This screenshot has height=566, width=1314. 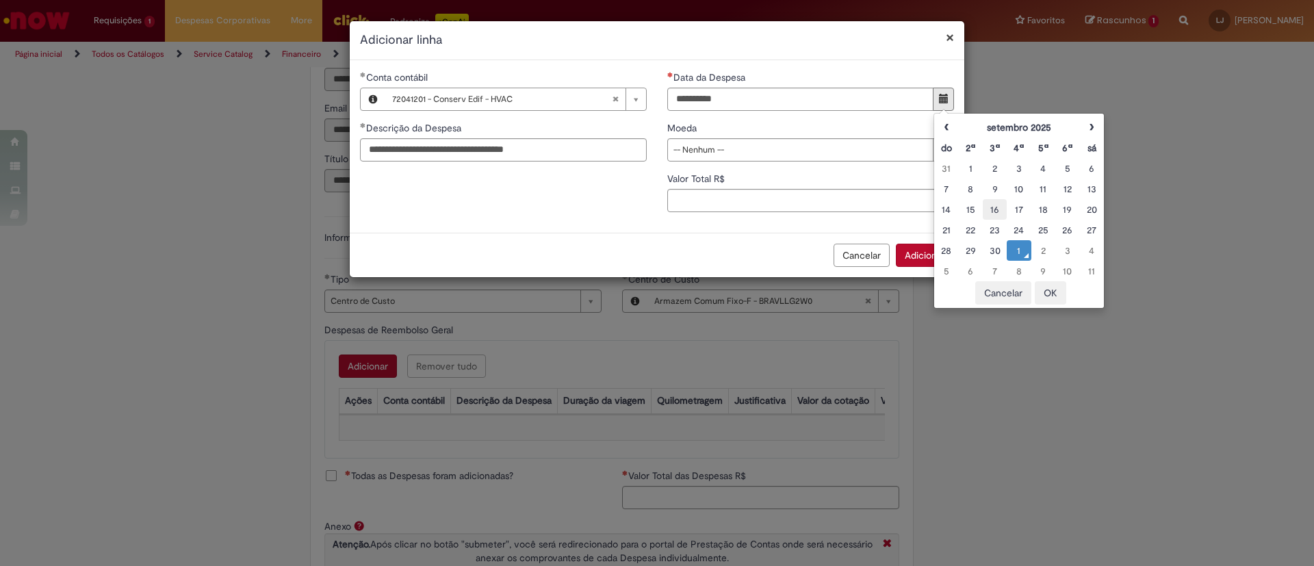 What do you see at coordinates (1043, 168) in the screenshot?
I see `div: 04 October 2025 Saturday` at bounding box center [1043, 168].